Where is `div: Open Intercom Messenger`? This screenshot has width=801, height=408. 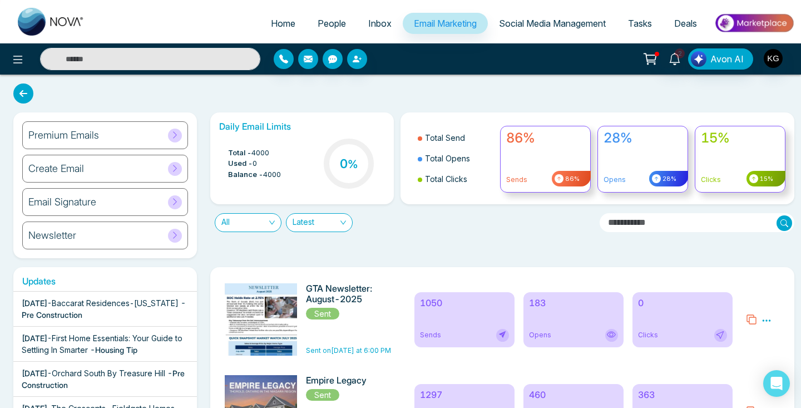
div: Open Intercom Messenger is located at coordinates (777, 383).